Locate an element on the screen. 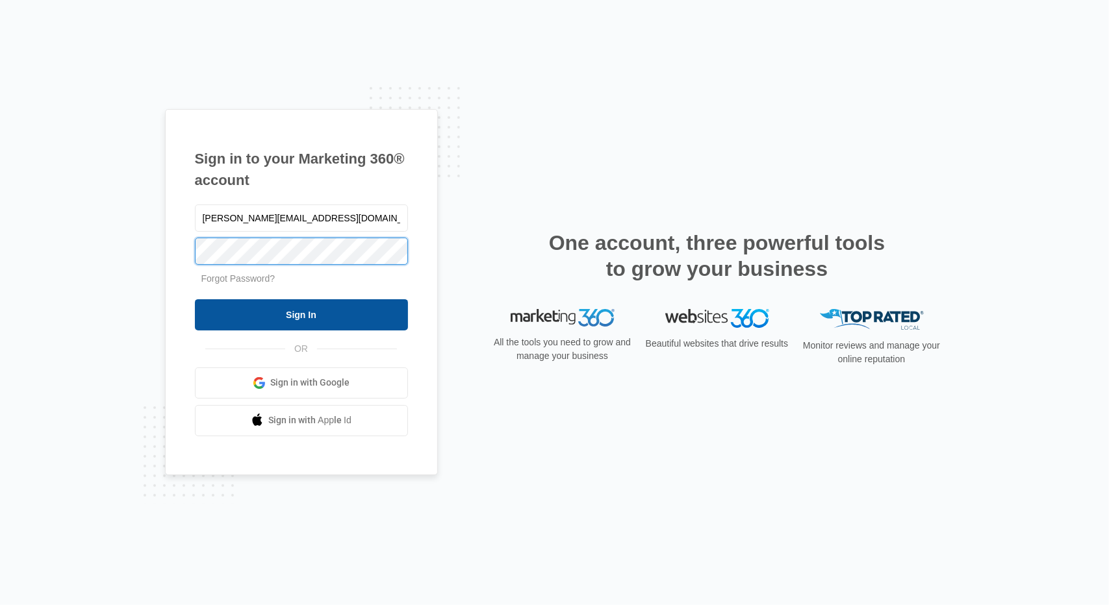 Image resolution: width=1109 pixels, height=605 pixels. span: OR is located at coordinates (301, 349).